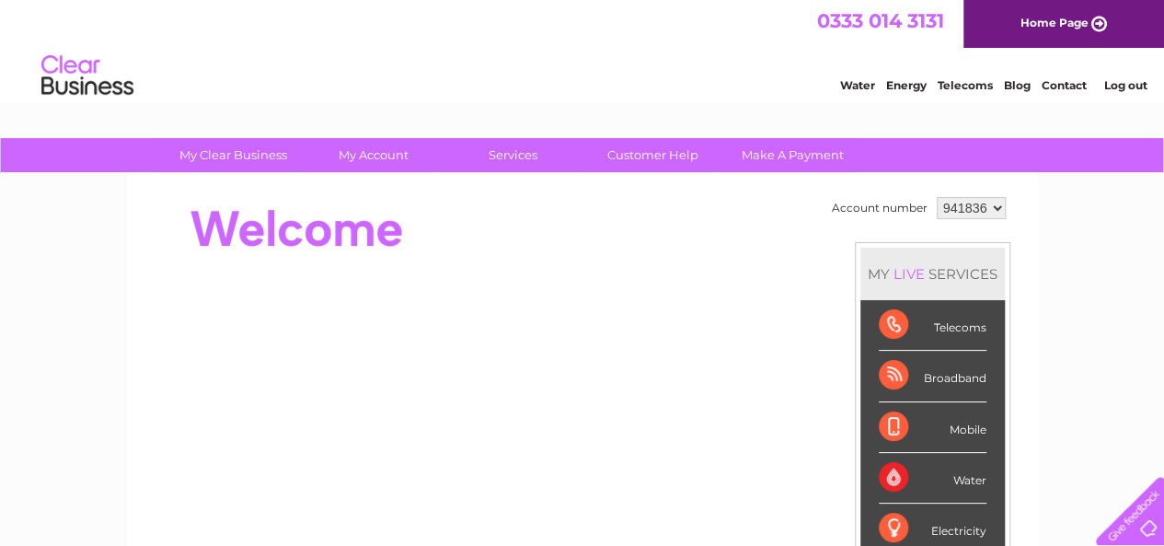  What do you see at coordinates (965, 85) in the screenshot?
I see `a: Telecoms` at bounding box center [965, 85].